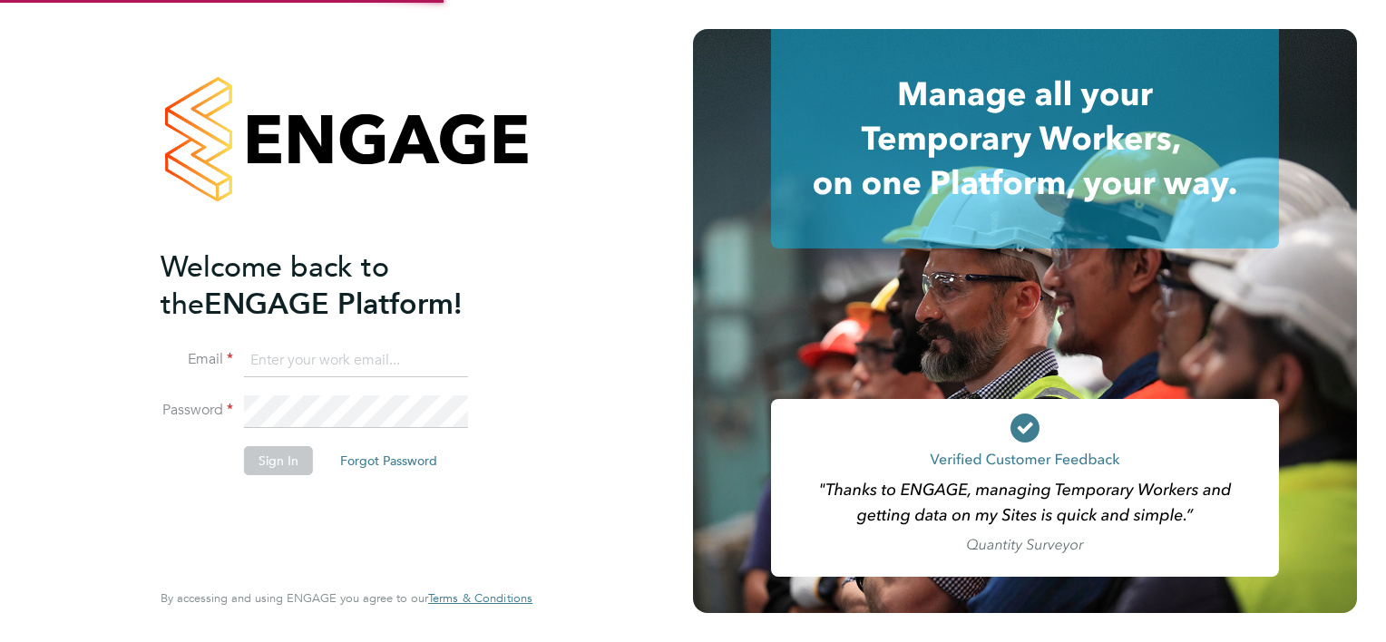  What do you see at coordinates (480, 598) in the screenshot?
I see `span: Terms & Conditions` at bounding box center [480, 598].